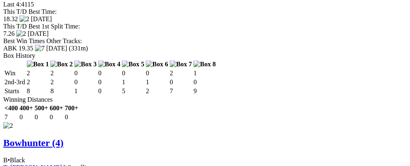 The height and width of the screenshot is (166, 410). What do you see at coordinates (61, 64) in the screenshot?
I see `img: Box 2` at bounding box center [61, 64].